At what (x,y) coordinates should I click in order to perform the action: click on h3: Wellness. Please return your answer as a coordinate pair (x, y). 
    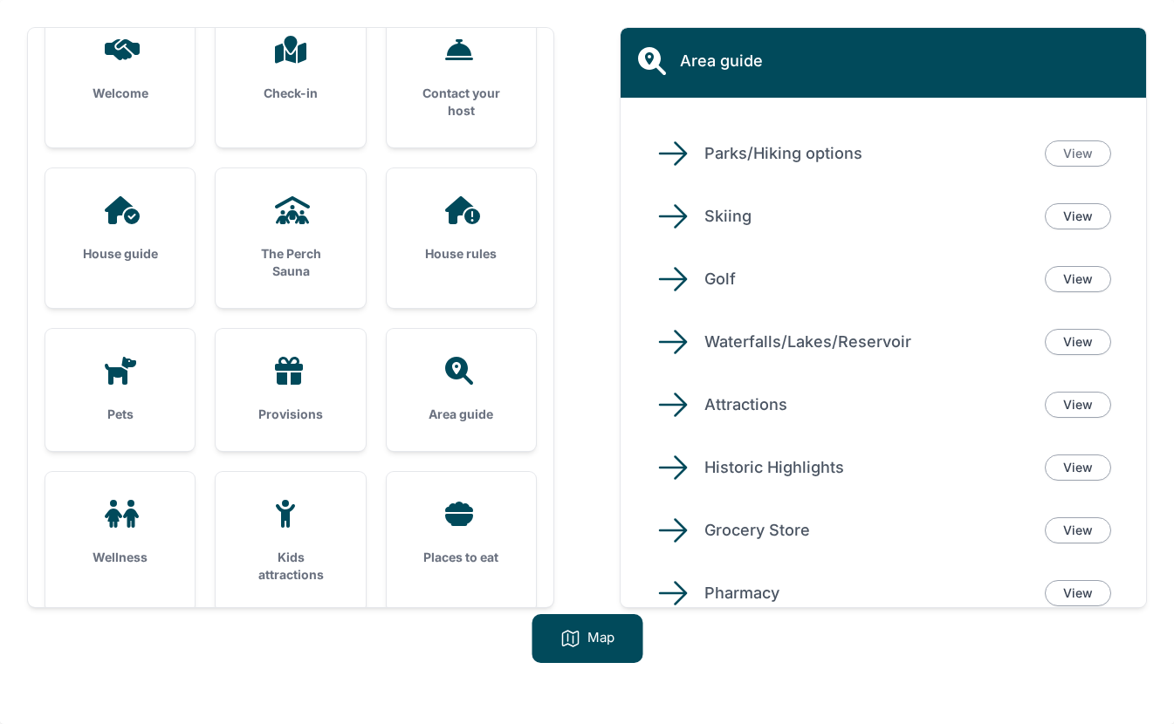
    Looking at the image, I should click on (120, 558).